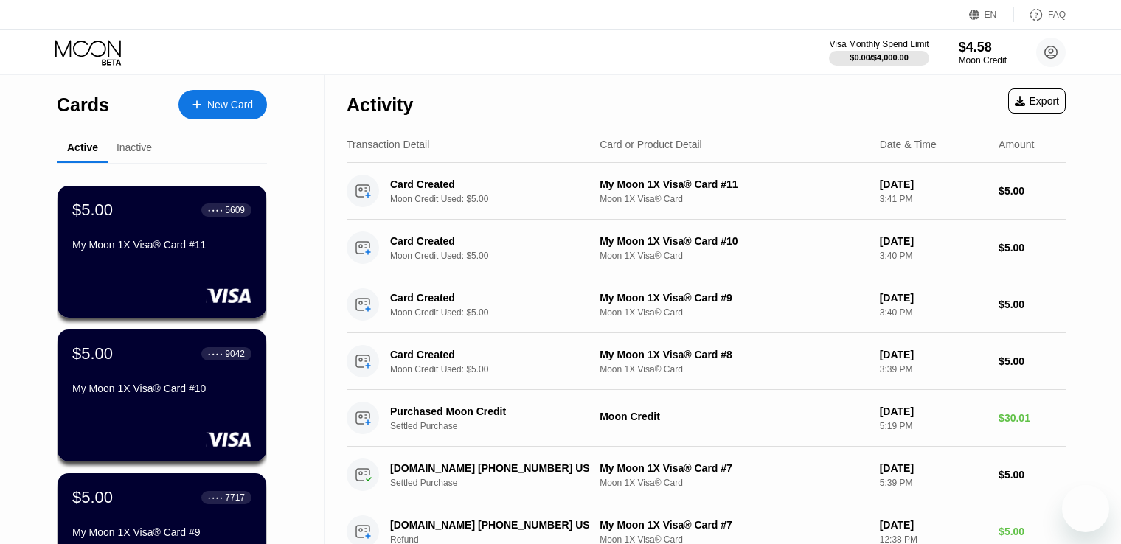  What do you see at coordinates (234, 498) in the screenshot?
I see `div: 7717` at bounding box center [234, 498].